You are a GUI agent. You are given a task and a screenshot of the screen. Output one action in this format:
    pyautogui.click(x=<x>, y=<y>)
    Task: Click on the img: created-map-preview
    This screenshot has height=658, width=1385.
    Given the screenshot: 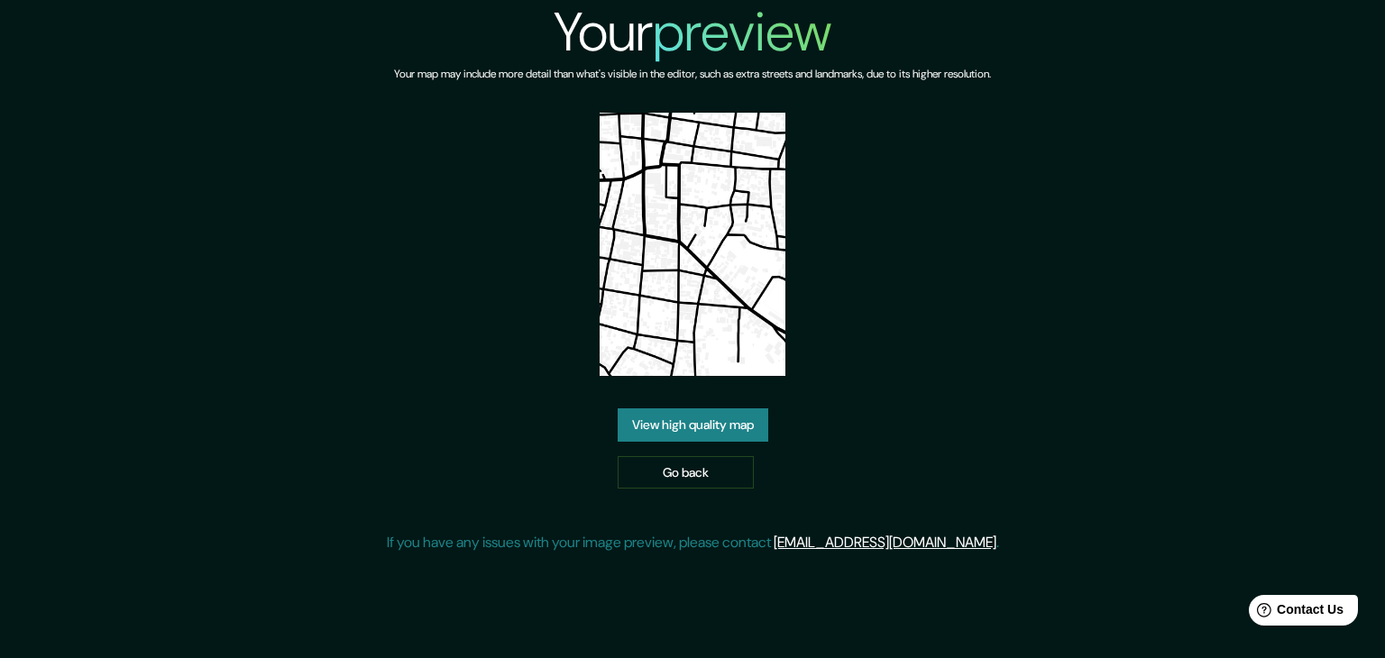 What is the action you would take?
    pyautogui.click(x=692, y=244)
    